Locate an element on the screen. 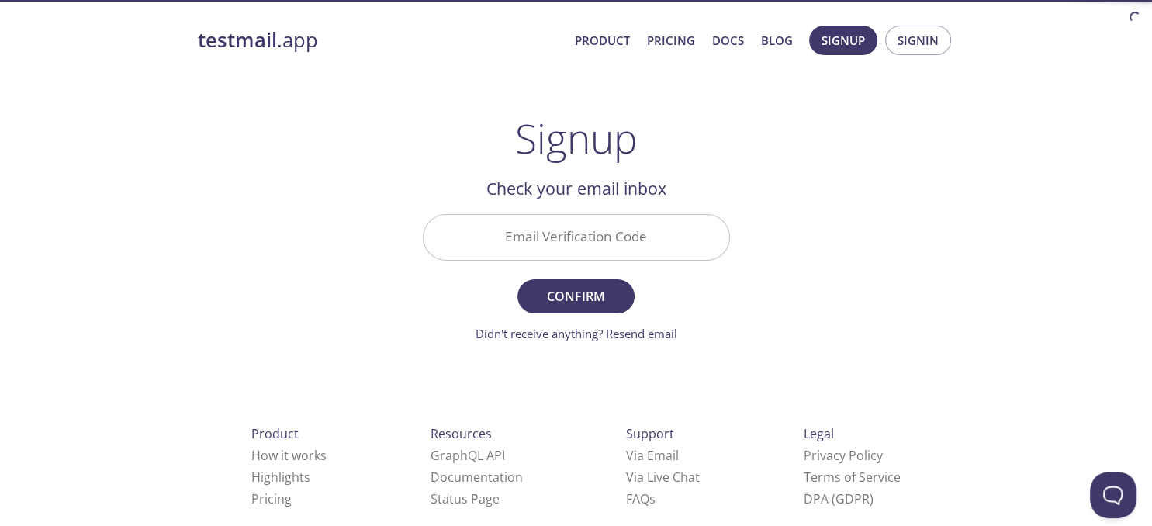  a: Via Email is located at coordinates (653, 455).